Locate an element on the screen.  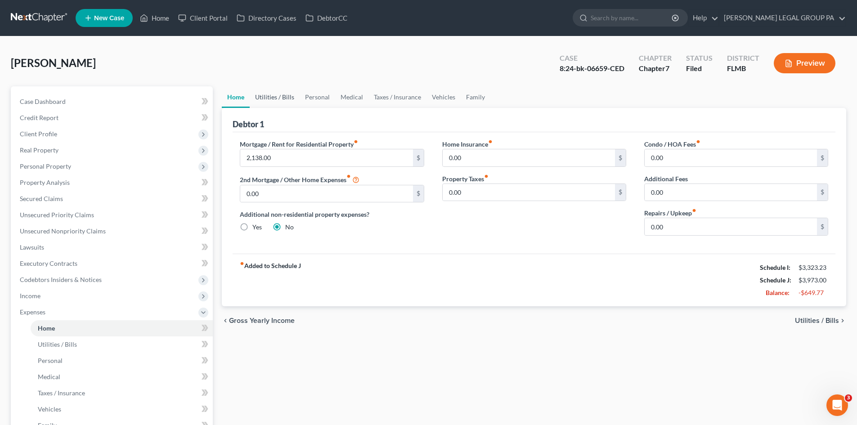
button: Preview is located at coordinates (804, 63).